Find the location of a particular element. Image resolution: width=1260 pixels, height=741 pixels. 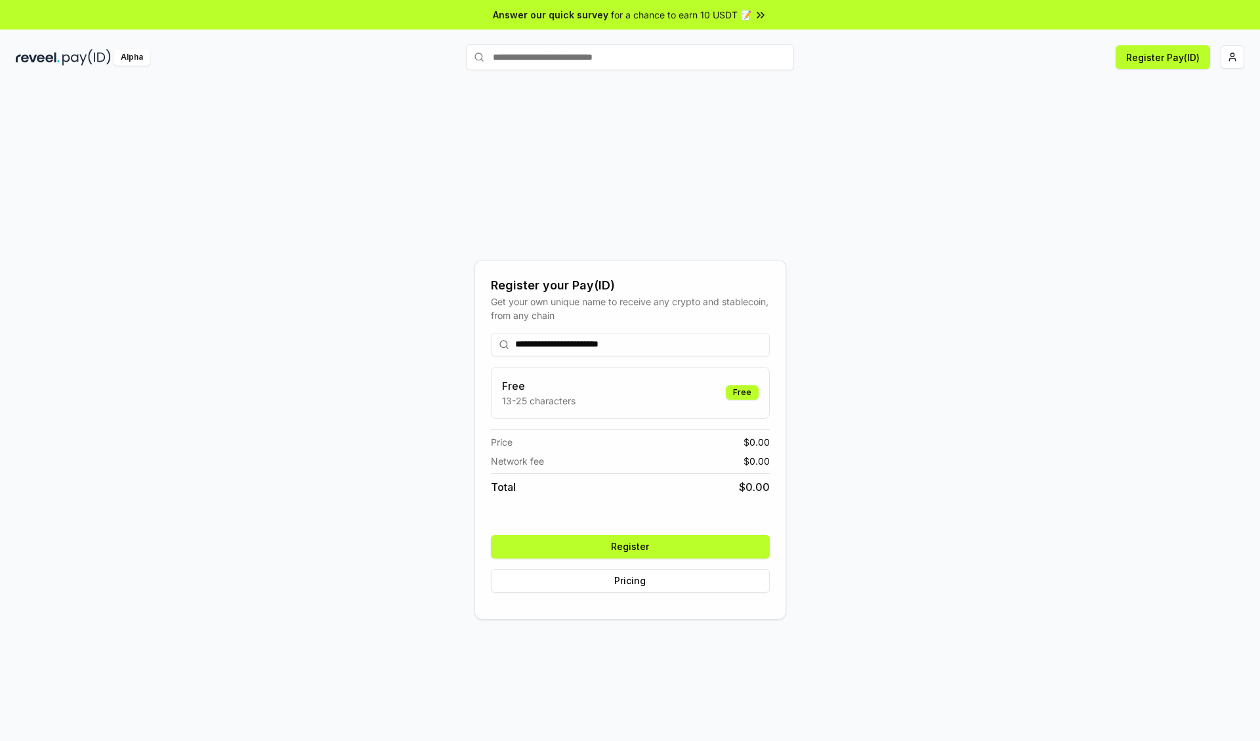

button: Register is located at coordinates (630, 547).